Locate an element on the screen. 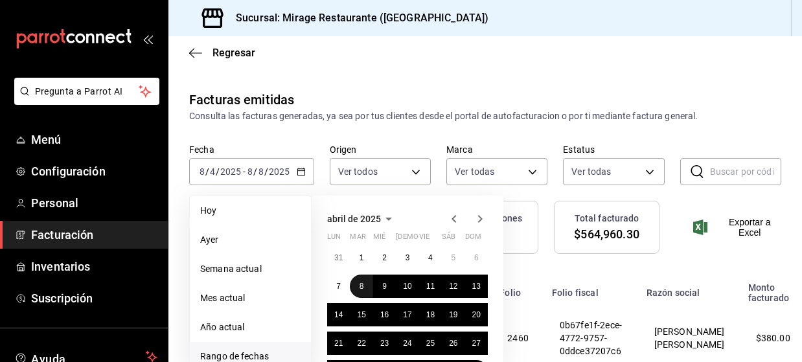 Image resolution: width=802 pixels, height=362 pixels. button: 9 de abril de 2025 is located at coordinates (384, 286).